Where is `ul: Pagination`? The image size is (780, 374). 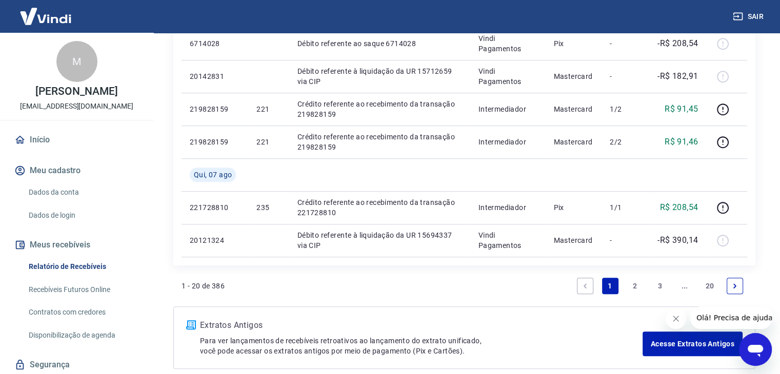 ul: Pagination is located at coordinates (660, 286).